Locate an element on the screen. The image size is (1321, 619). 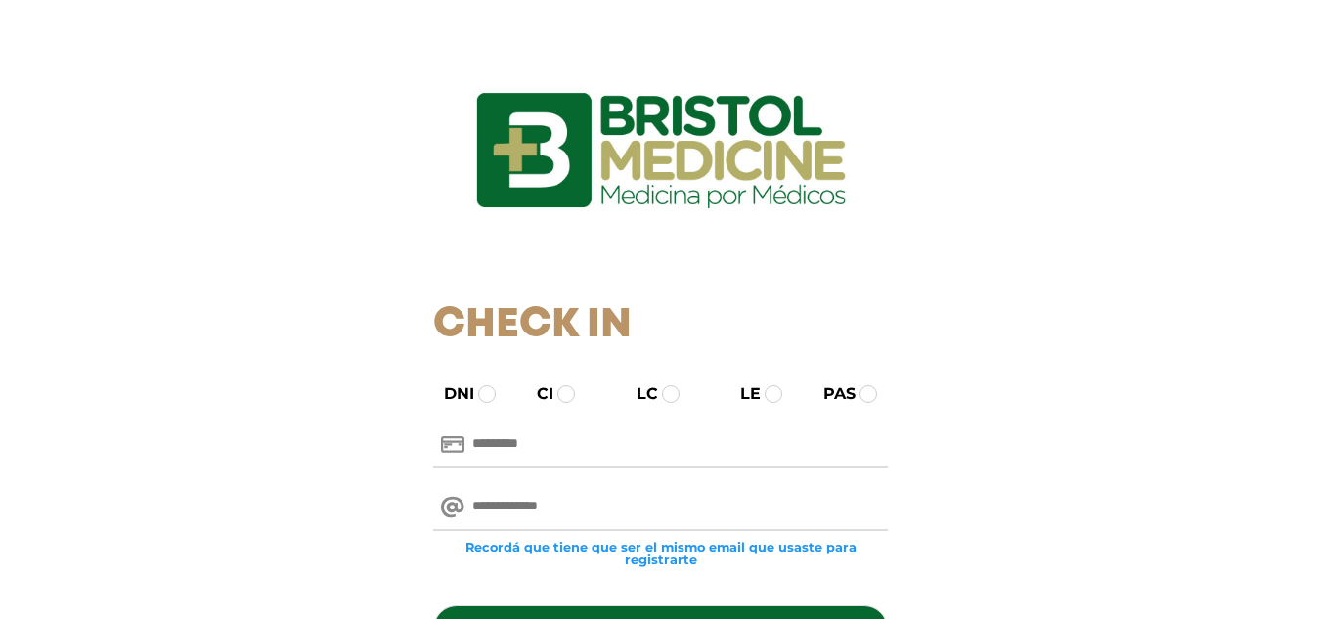
label: LC is located at coordinates (639, 394).